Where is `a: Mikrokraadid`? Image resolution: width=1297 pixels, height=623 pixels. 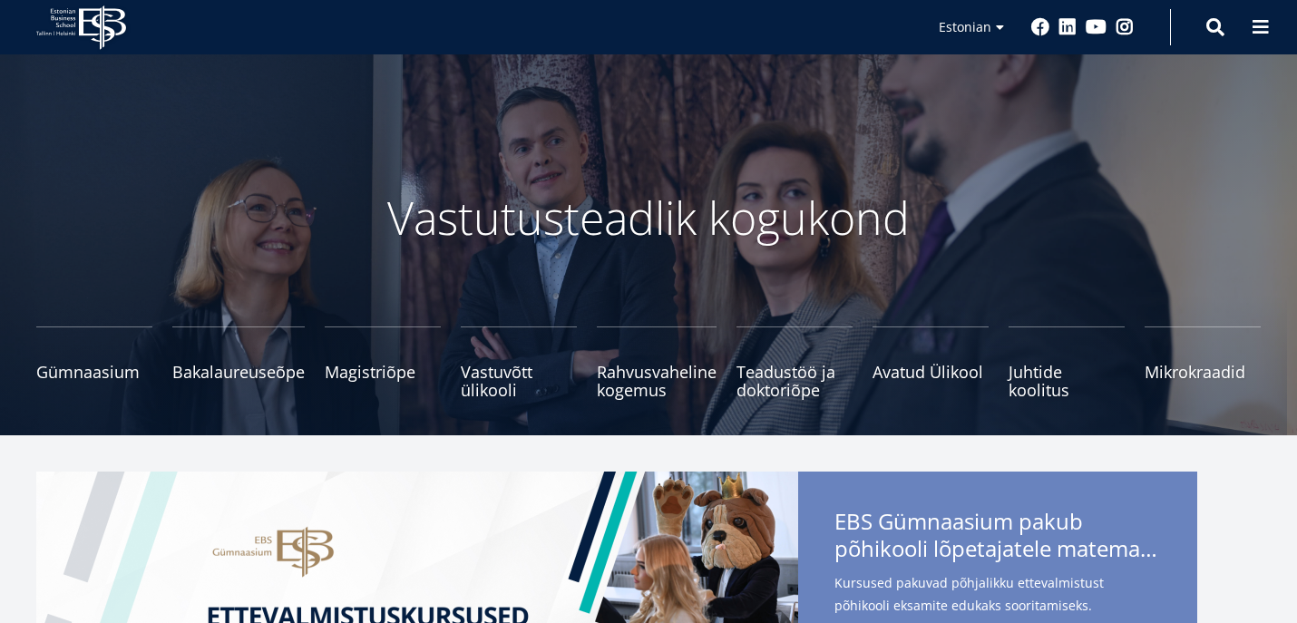 a: Mikrokraadid is located at coordinates (1203, 363).